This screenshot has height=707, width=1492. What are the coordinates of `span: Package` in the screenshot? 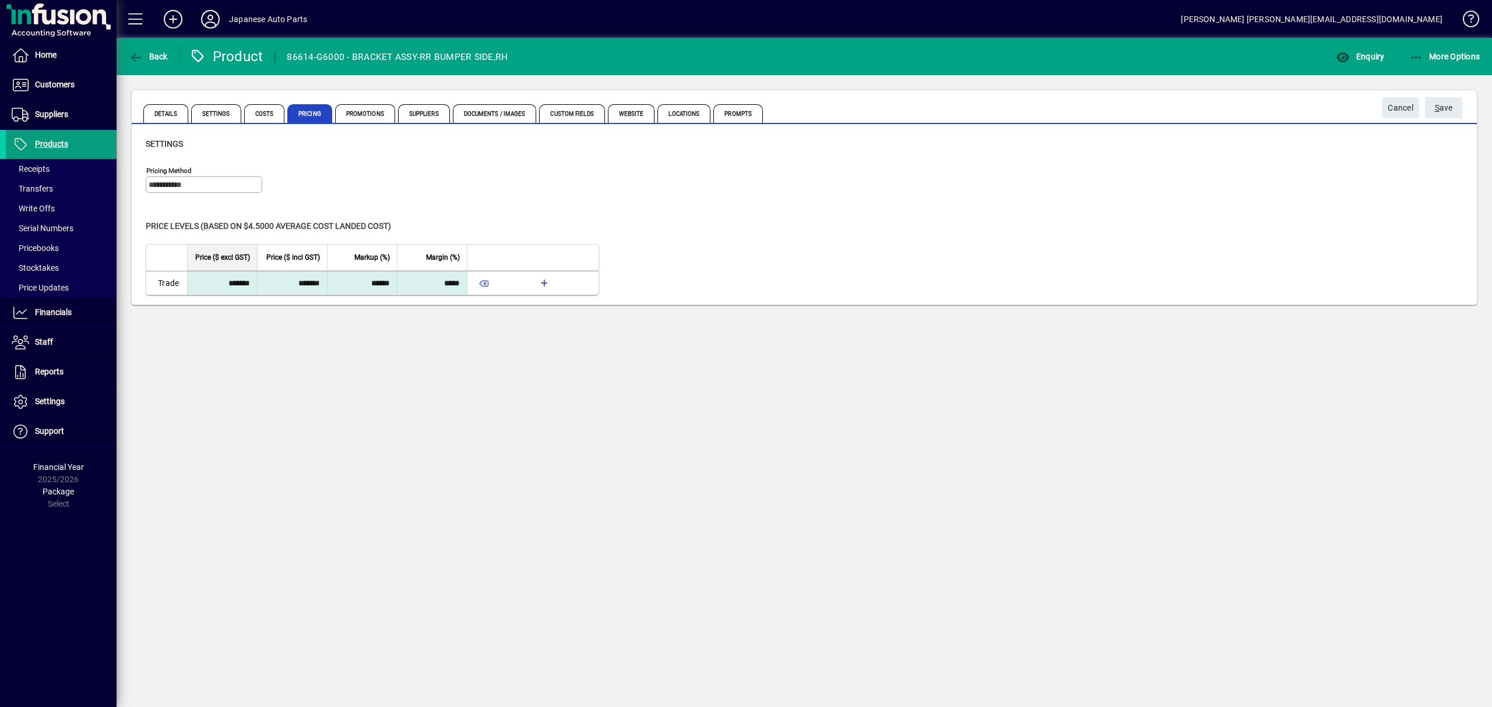 It's located at (58, 492).